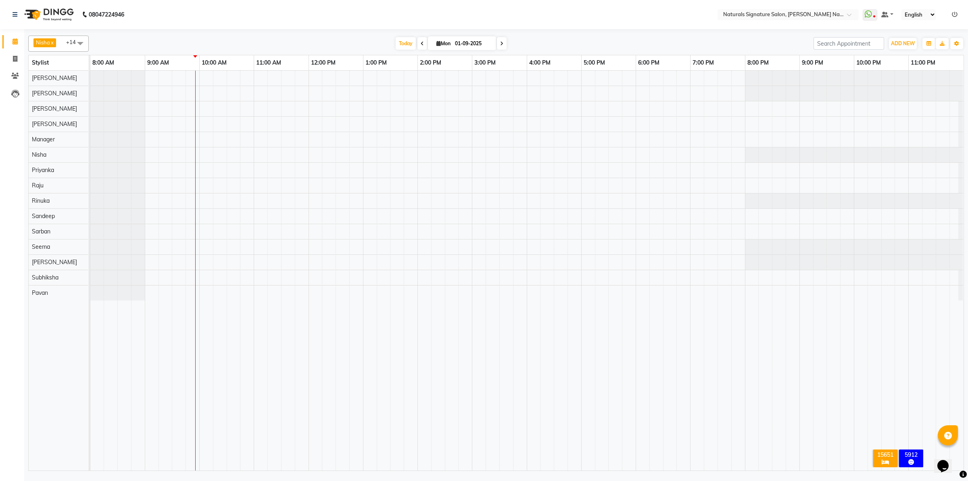 Image resolution: width=968 pixels, height=481 pixels. Describe the element at coordinates (869, 63) in the screenshot. I see `a: 10:00 PM` at that location.